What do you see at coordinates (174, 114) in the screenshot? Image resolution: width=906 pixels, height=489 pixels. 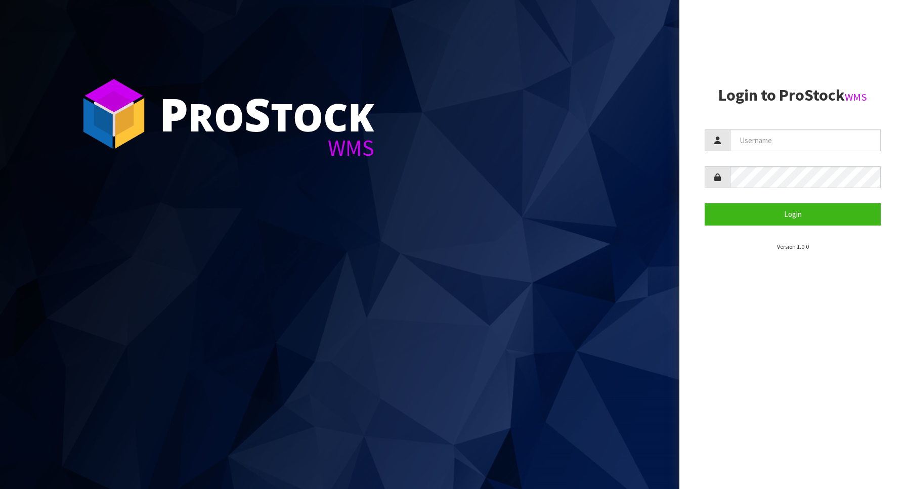 I see `span: P` at bounding box center [174, 114].